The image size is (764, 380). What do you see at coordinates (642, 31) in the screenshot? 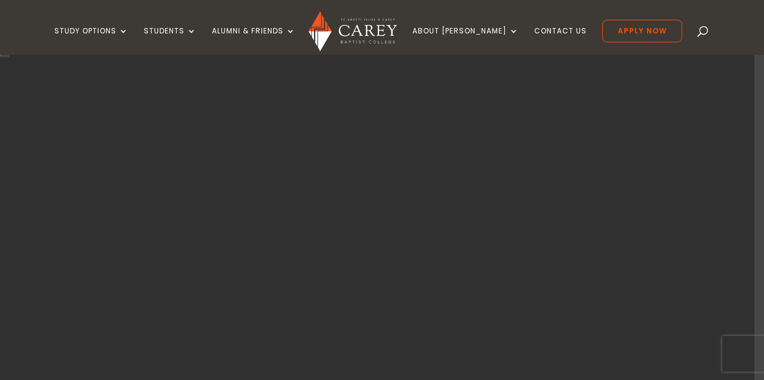
I see `a: Apply Now` at bounding box center [642, 31].